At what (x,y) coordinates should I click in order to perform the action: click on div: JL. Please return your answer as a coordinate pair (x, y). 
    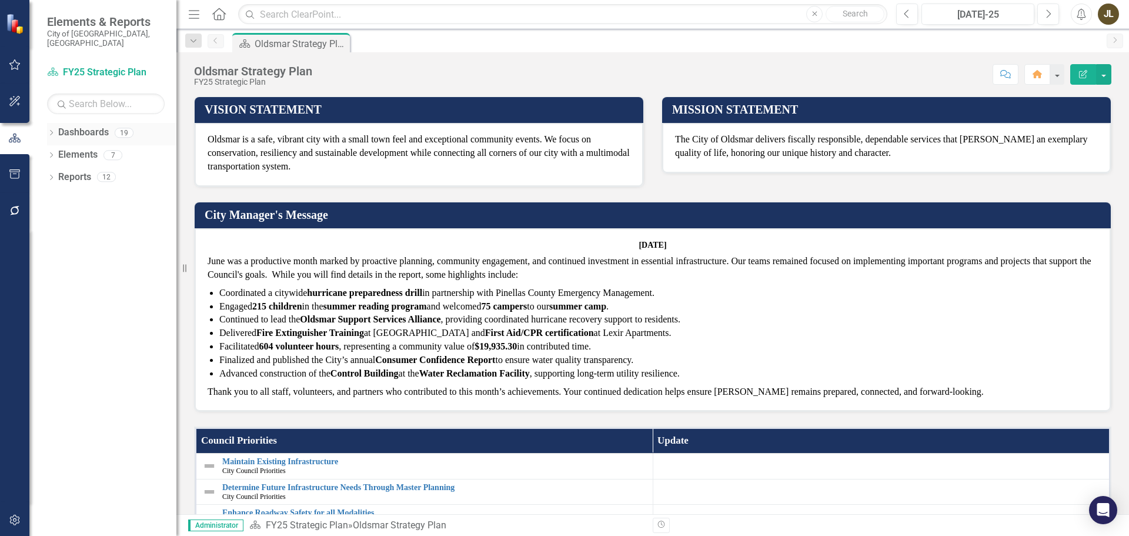
    Looking at the image, I should click on (1109, 14).